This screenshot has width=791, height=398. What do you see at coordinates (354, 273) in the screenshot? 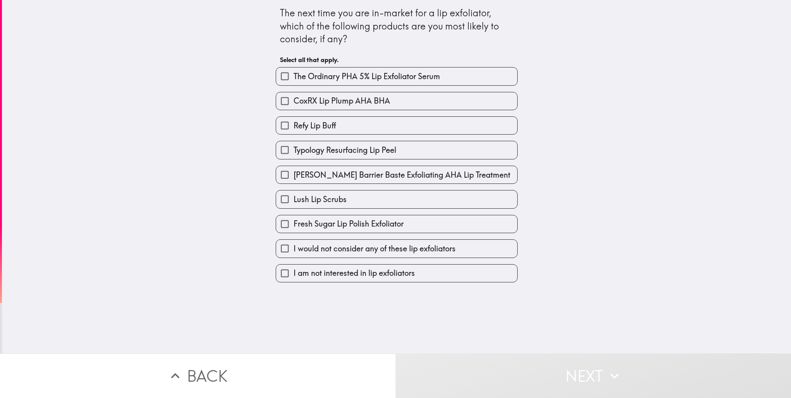
I see `span: I am not interested in lip exfoliators` at bounding box center [354, 273].